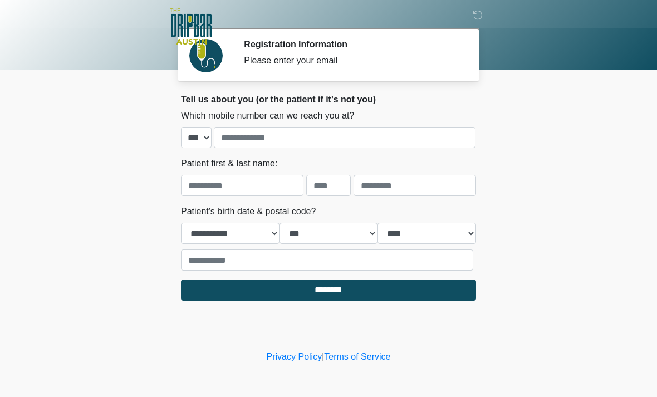 This screenshot has height=397, width=657. Describe the element at coordinates (328, 99) in the screenshot. I see `h2: Tell us about you (or the patient if it's not you)` at that location.